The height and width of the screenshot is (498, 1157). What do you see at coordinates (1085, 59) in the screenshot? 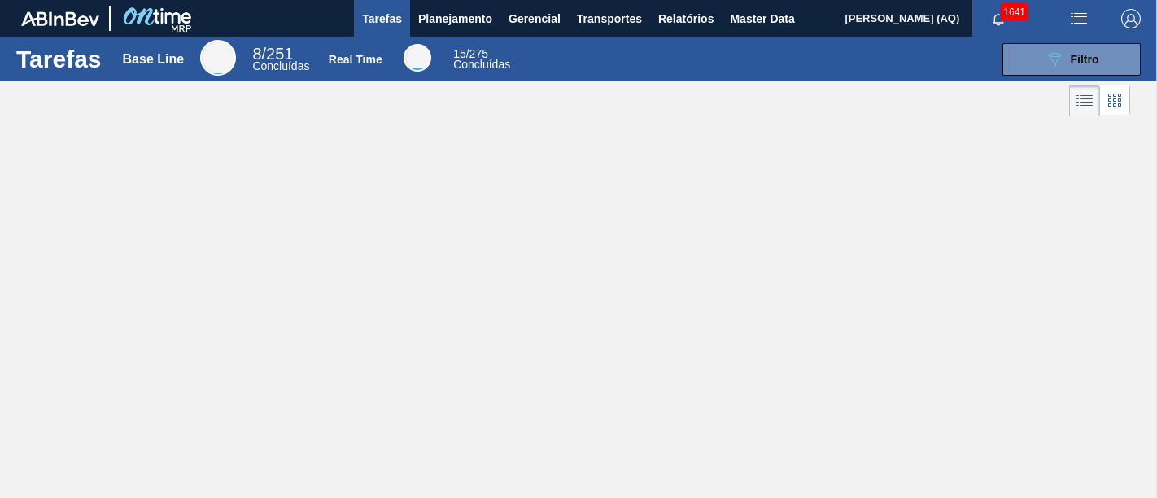
I see `span: Filtro` at bounding box center [1085, 59].